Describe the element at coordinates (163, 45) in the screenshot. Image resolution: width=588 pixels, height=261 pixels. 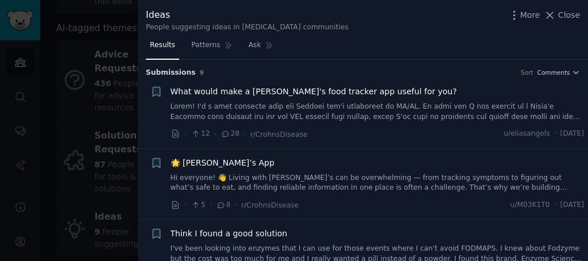
I see `span: Results` at that location.